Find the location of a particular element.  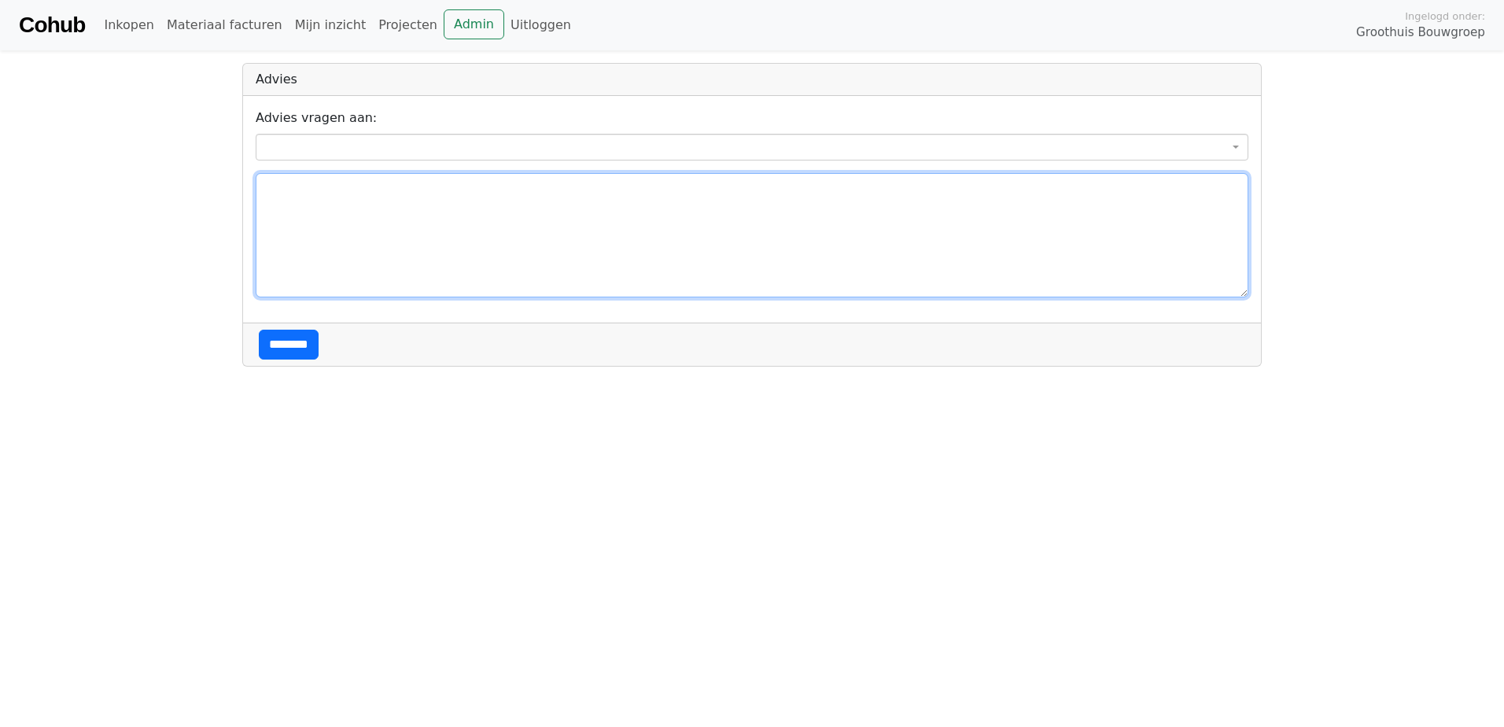

a: Mijn inzicht is located at coordinates (330, 25).